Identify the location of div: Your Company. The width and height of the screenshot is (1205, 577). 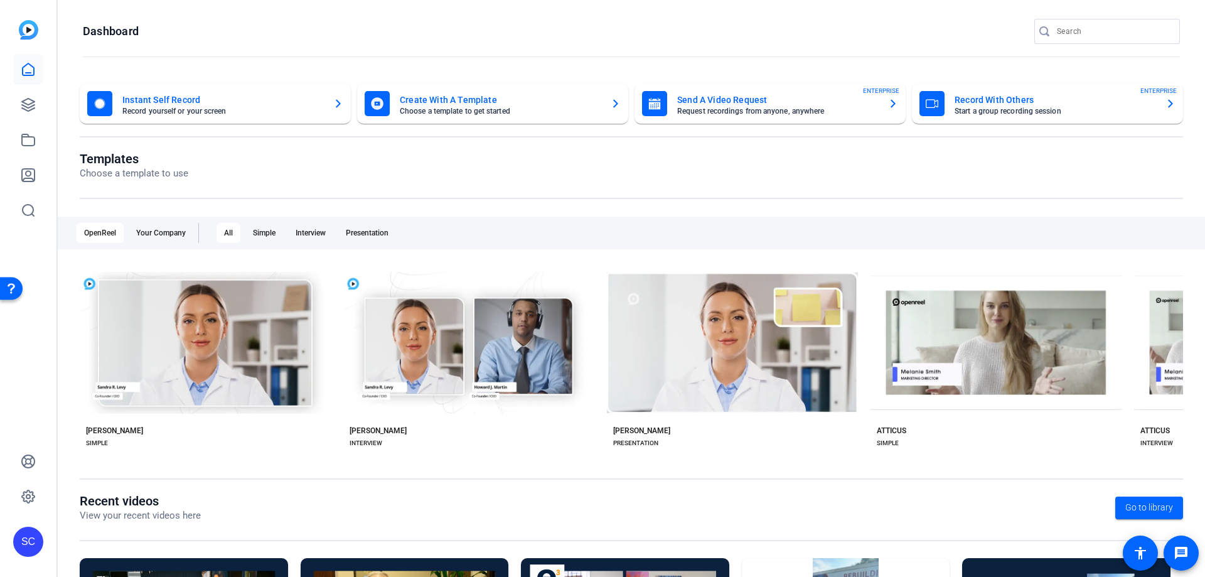
(161, 233).